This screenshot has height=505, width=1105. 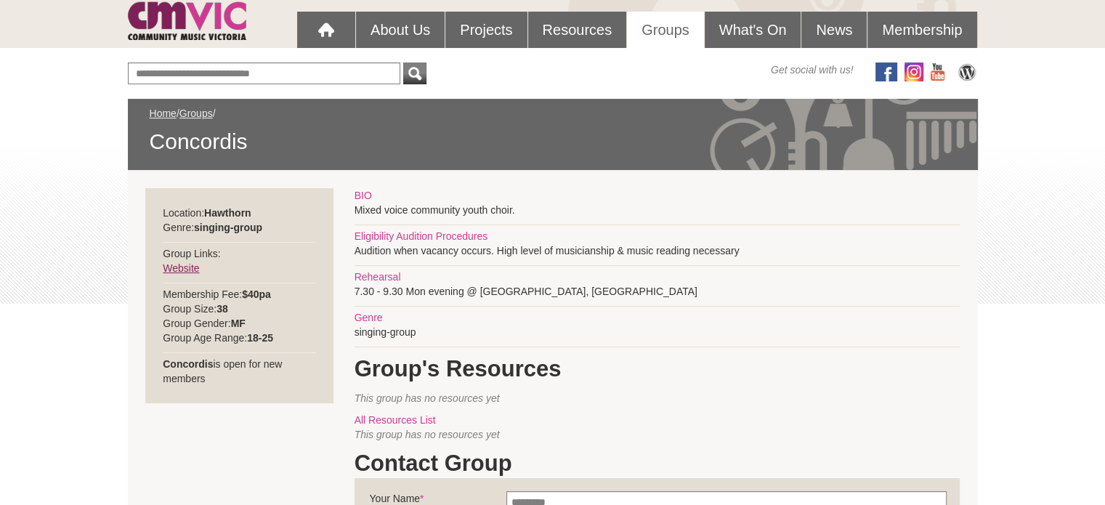 I want to click on strong: $40pa, so click(x=256, y=294).